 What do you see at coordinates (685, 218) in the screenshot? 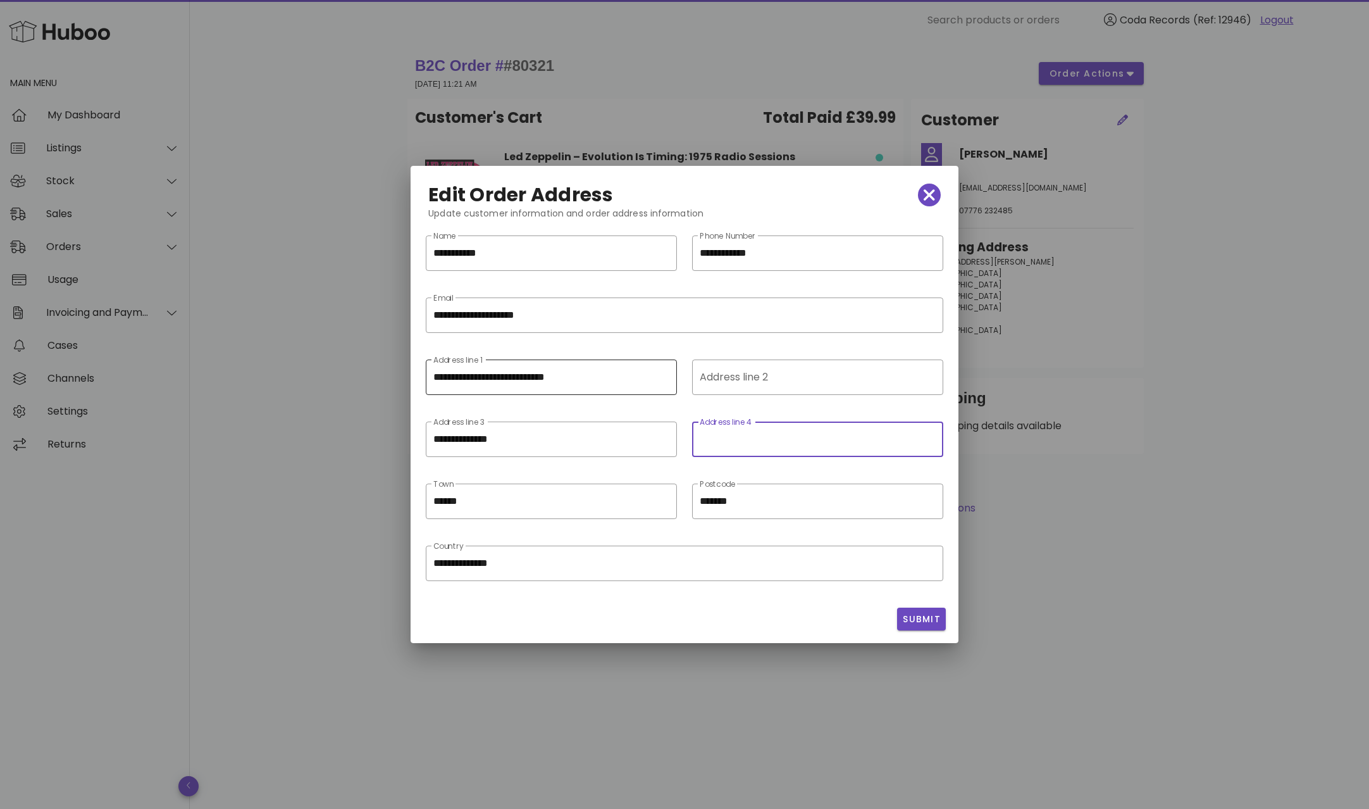
I see `div: Update customer information and order address information` at bounding box center [685, 218].